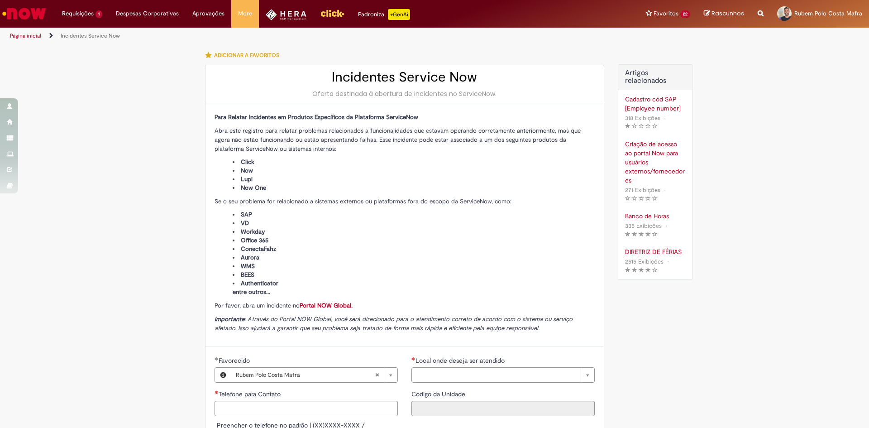  What do you see at coordinates (253, 231) in the screenshot?
I see `span: Workday` at bounding box center [253, 231].